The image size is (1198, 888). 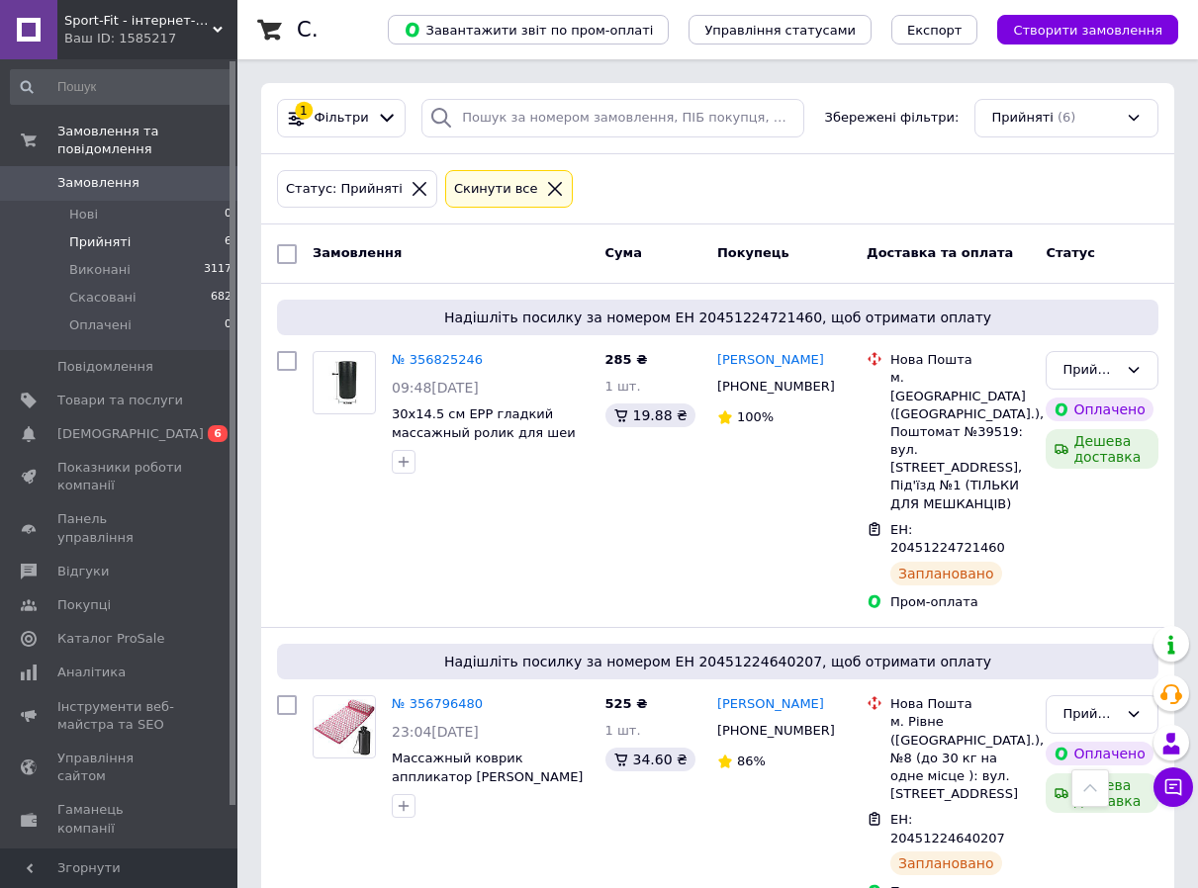 What do you see at coordinates (437, 359) in the screenshot?
I see `a: № 356825246` at bounding box center [437, 359].